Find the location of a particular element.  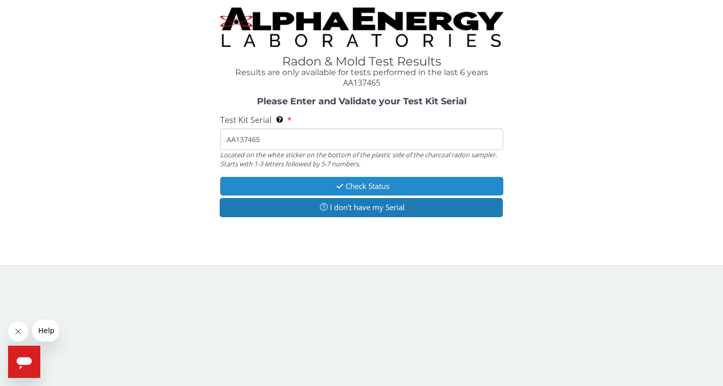

span: Help is located at coordinates (14, 11).